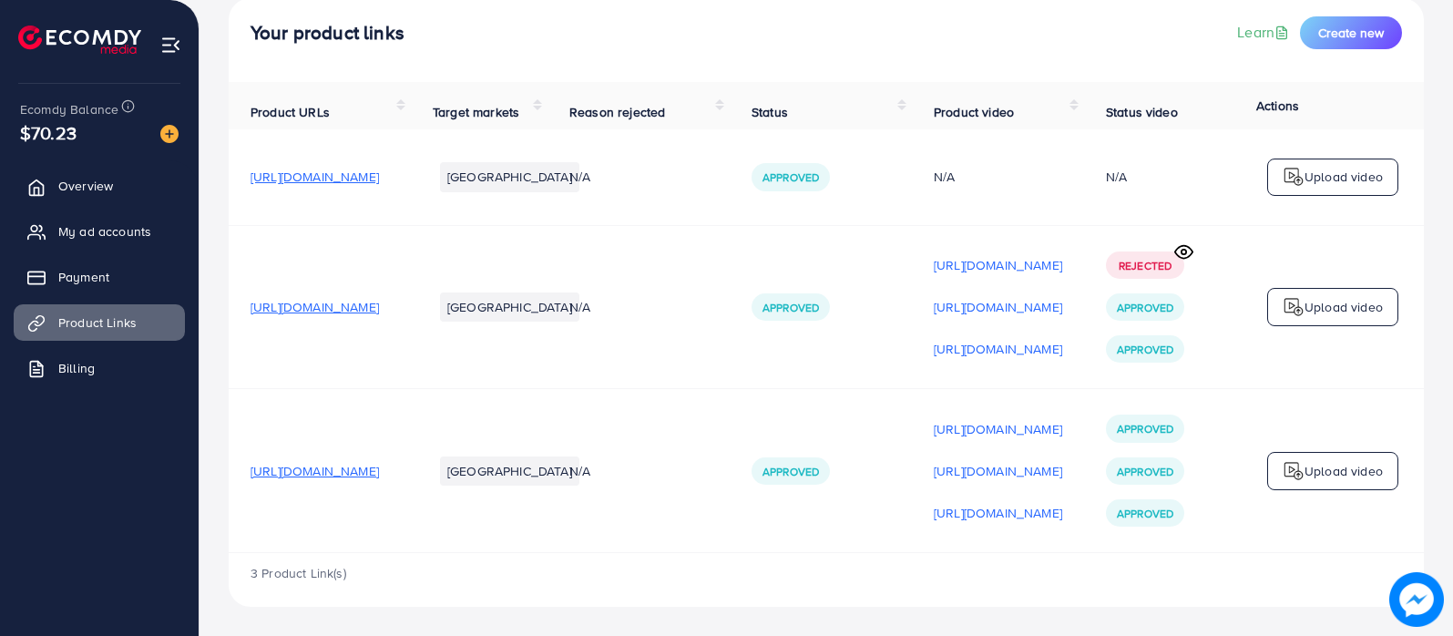 The width and height of the screenshot is (1453, 636). Describe the element at coordinates (475, 112) in the screenshot. I see `span: Target markets` at that location.